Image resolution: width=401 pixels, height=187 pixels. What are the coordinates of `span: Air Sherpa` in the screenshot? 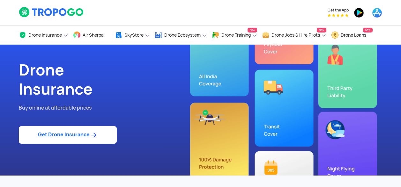 It's located at (93, 35).